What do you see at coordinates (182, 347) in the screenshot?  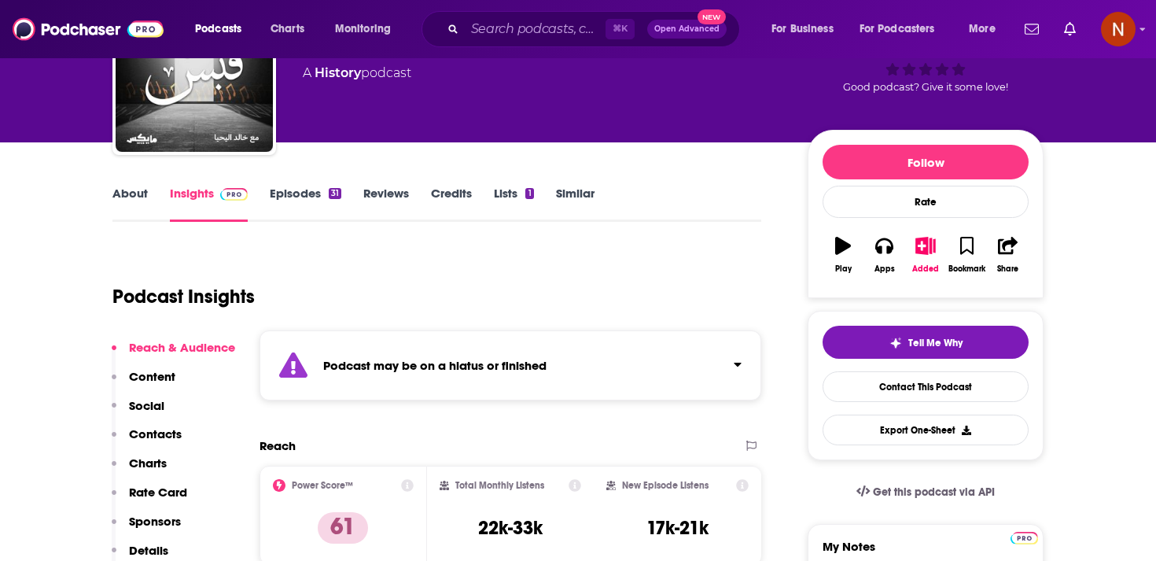 I see `p: Reach & Audience` at bounding box center [182, 347].